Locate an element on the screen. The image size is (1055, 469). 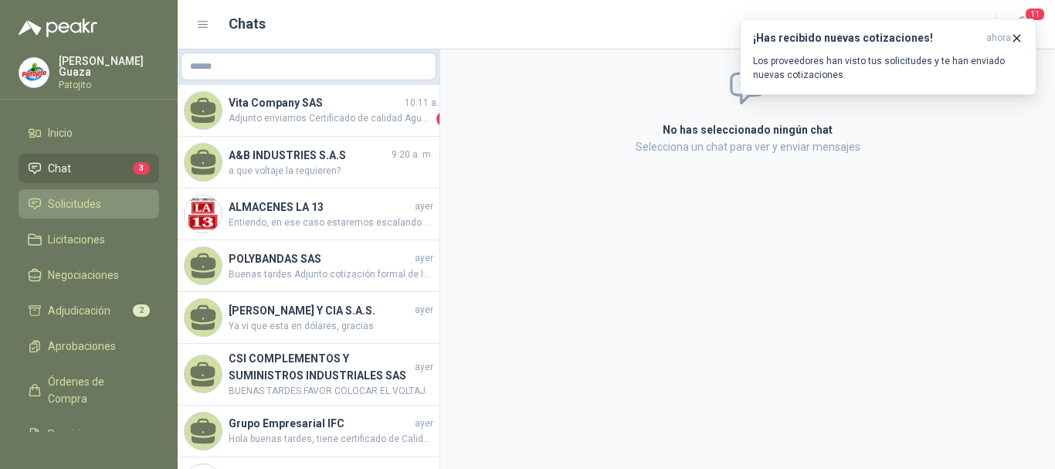
h2: No has seleccionado ningún chat is located at coordinates (748, 130).